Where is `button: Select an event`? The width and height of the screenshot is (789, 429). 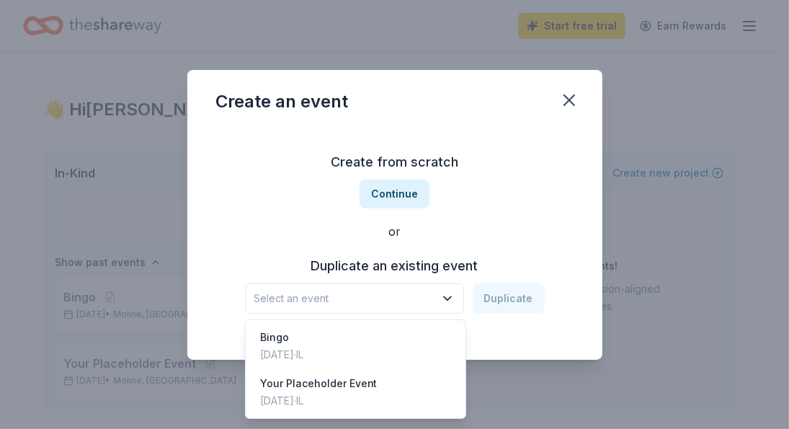
button: Select an event is located at coordinates (355, 298).